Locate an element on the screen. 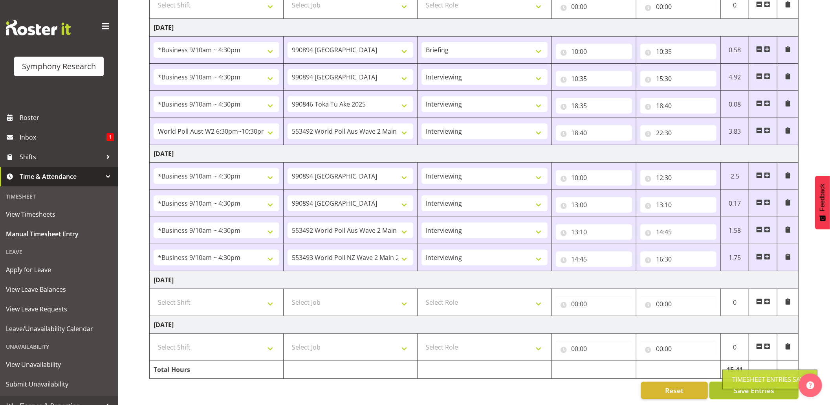  span: Roster is located at coordinates (67, 117).